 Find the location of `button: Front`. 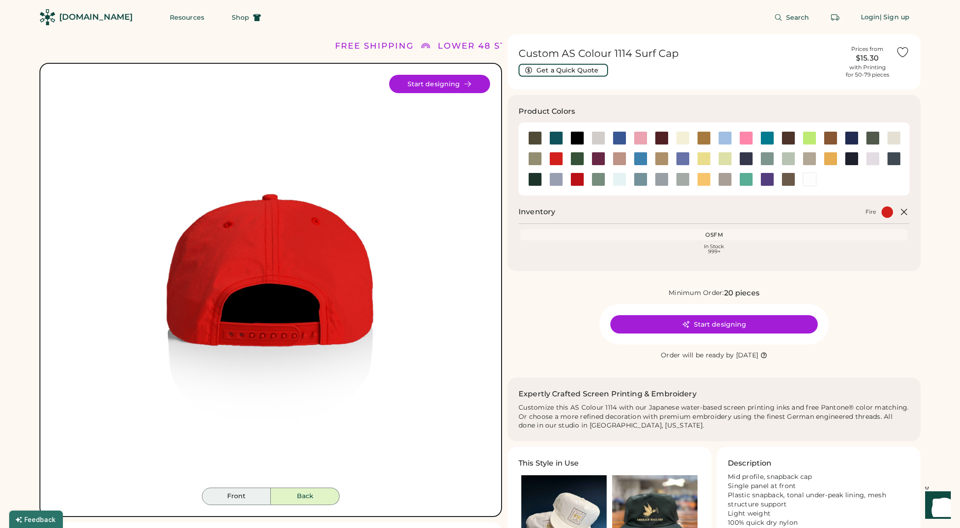

button: Front is located at coordinates (236, 497).